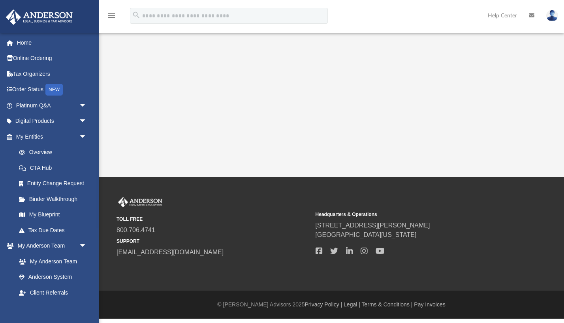 The image size is (564, 323). I want to click on a: Legal |, so click(352, 304).